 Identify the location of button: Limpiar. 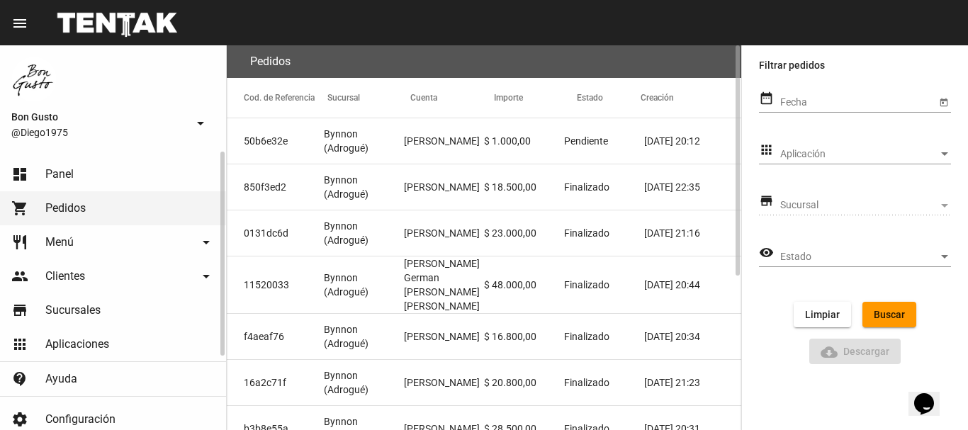
(822, 315).